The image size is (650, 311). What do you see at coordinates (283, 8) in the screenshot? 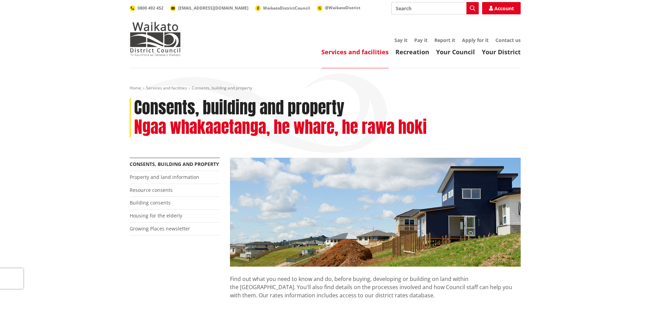
I see `a: WaikatoDistrictCouncil` at bounding box center [283, 8].